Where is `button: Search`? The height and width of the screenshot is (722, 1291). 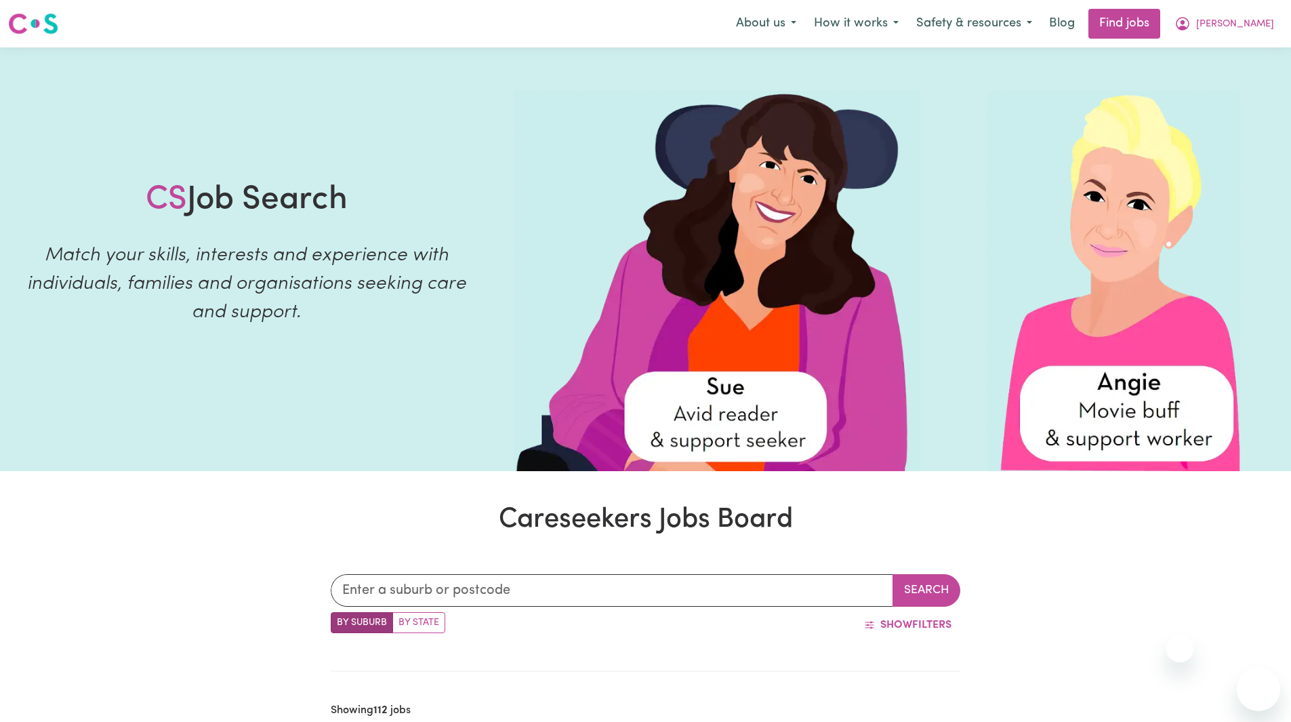 button: Search is located at coordinates (926, 590).